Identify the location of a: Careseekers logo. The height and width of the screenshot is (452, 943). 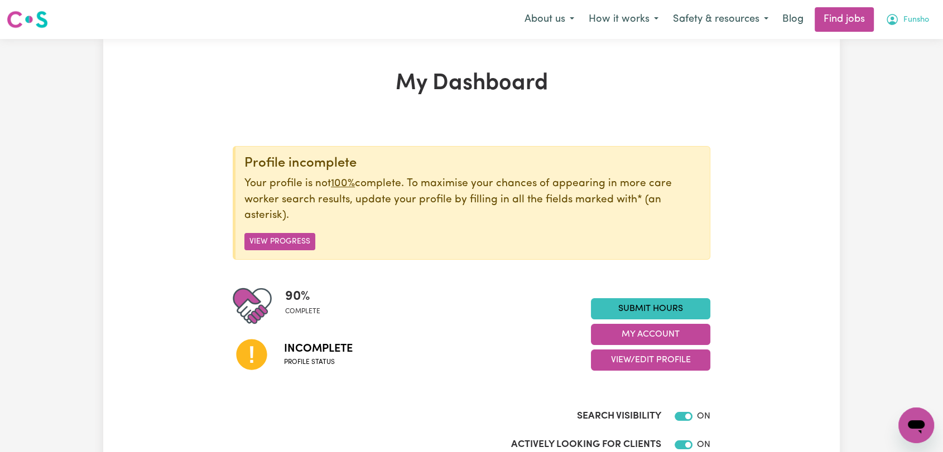
(27, 20).